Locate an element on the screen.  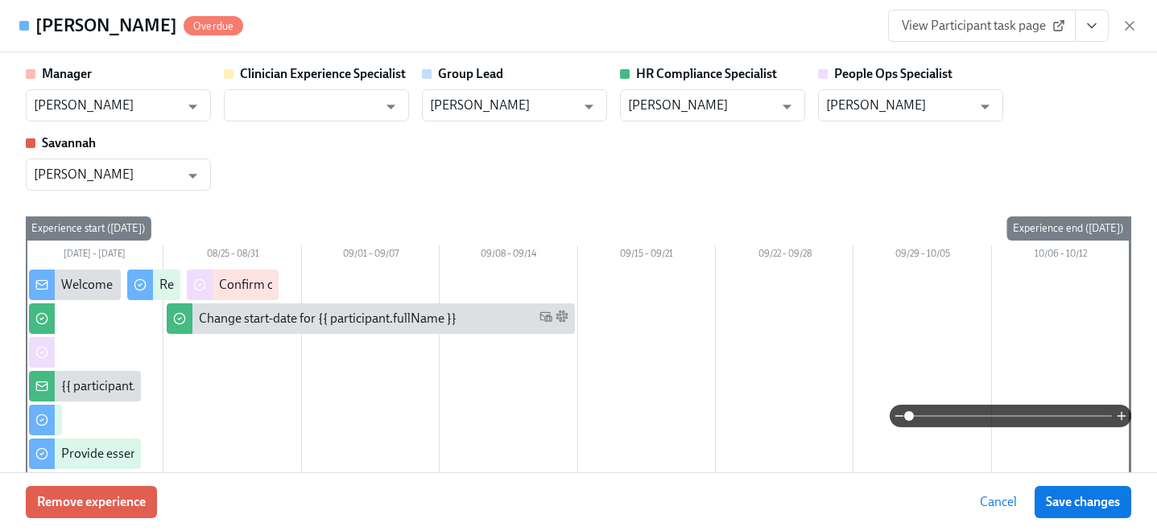
div: 09/29 – 10/05 is located at coordinates (922, 256).